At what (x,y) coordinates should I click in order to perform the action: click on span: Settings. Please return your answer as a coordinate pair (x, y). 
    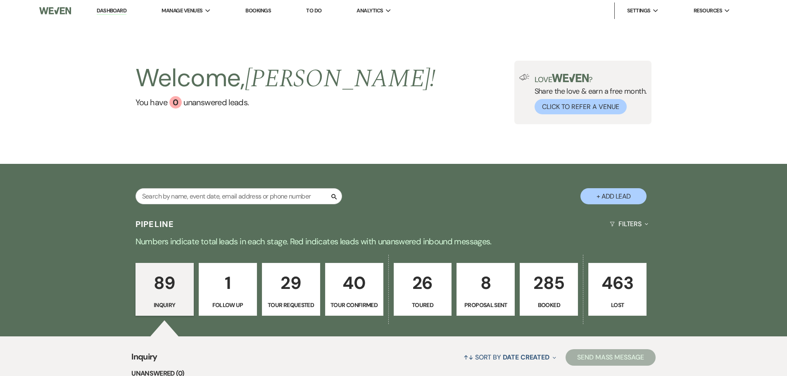
    Looking at the image, I should click on (639, 11).